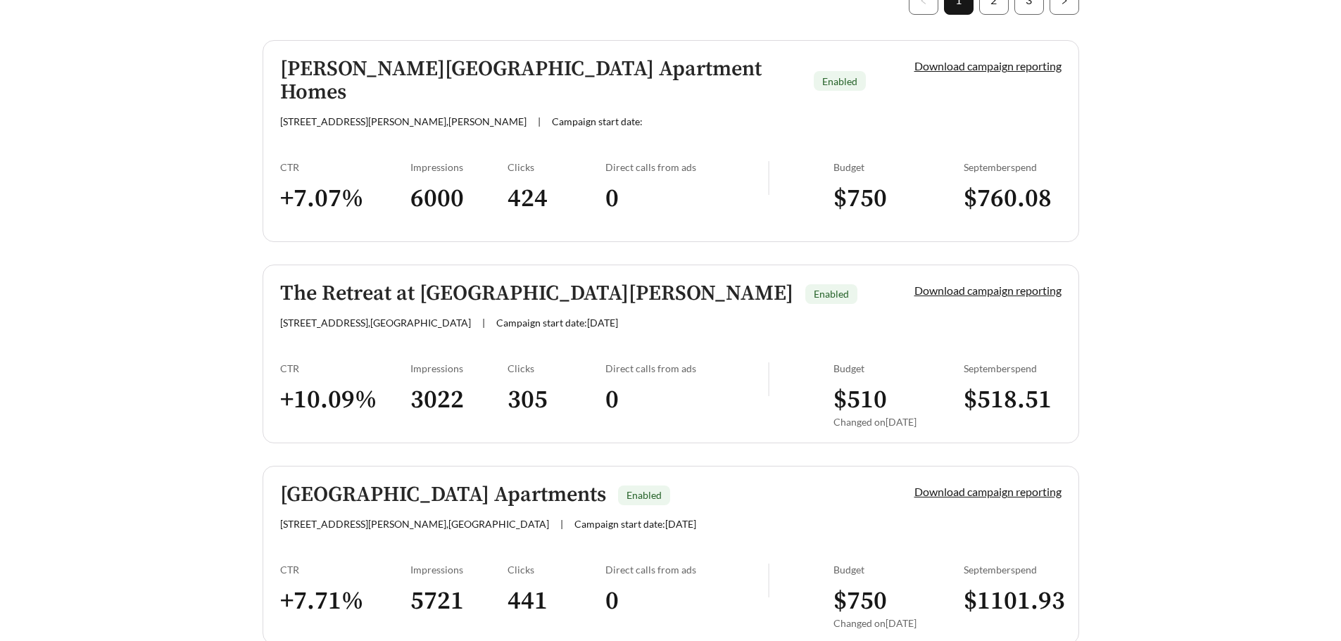  What do you see at coordinates (597, 121) in the screenshot?
I see `span: Campaign start date:` at bounding box center [597, 121].